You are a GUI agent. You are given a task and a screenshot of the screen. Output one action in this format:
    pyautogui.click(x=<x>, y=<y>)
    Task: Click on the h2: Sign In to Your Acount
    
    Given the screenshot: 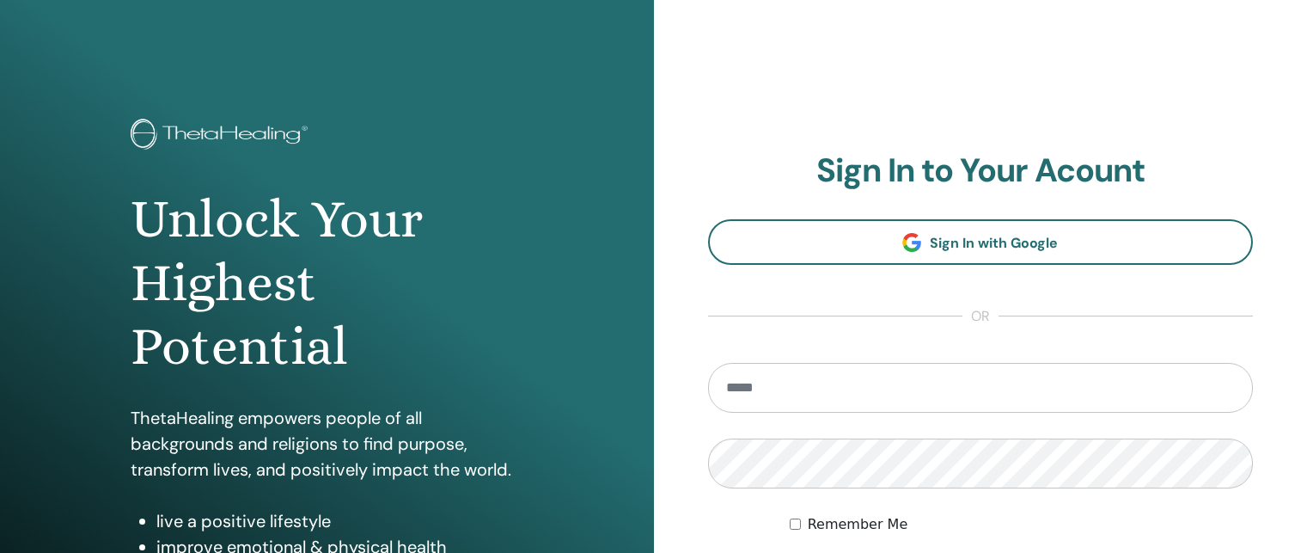 What is the action you would take?
    pyautogui.click(x=981, y=171)
    